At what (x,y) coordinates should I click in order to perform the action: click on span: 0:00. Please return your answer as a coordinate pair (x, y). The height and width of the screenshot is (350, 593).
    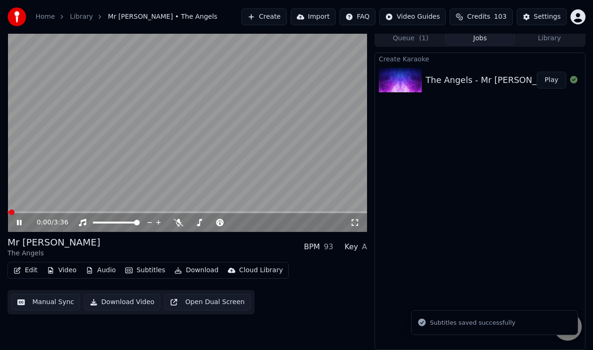
    Looking at the image, I should click on (44, 223).